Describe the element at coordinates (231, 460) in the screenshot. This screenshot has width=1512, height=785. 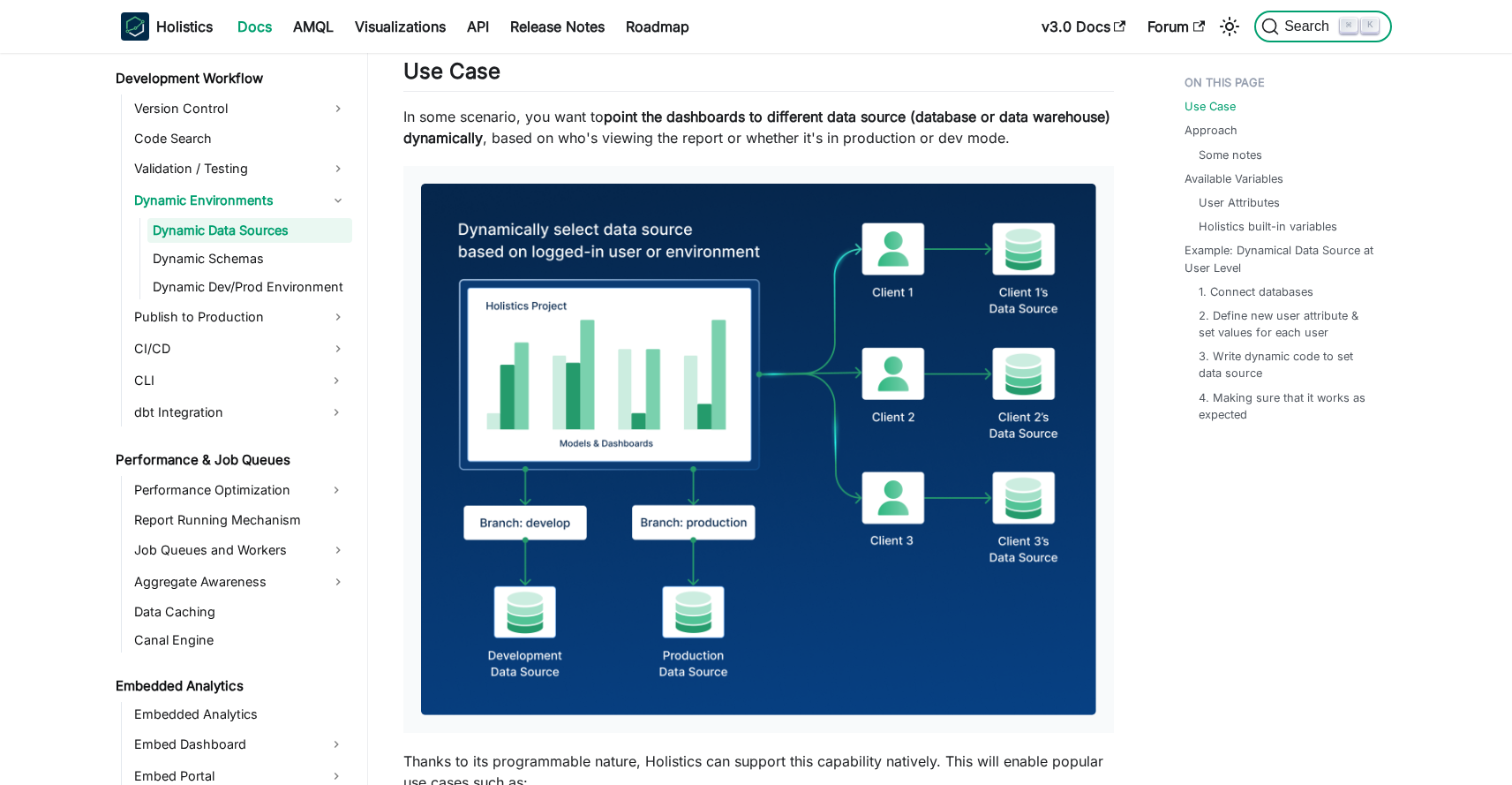
I see `a: Performance & Job Queues` at that location.